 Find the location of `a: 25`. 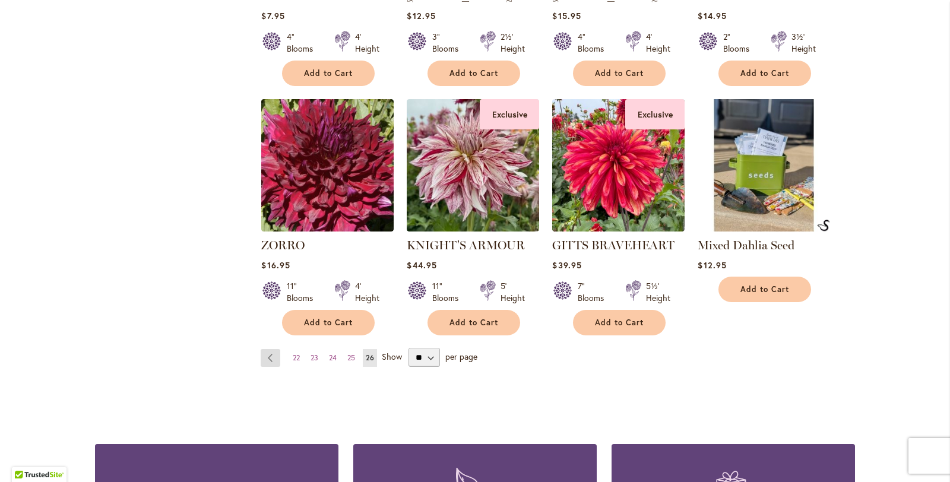

a: 25 is located at coordinates (351, 358).